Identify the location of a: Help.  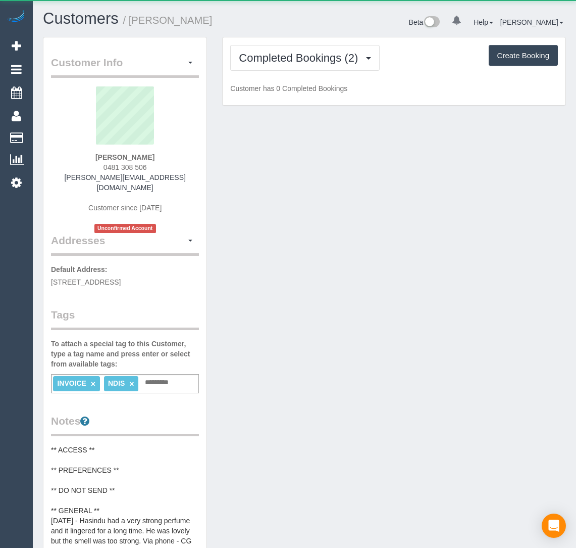
(483, 22).